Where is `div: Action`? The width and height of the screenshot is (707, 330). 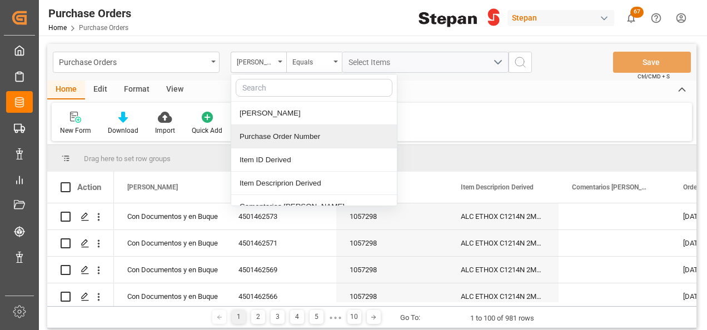 div: Action is located at coordinates (89, 187).